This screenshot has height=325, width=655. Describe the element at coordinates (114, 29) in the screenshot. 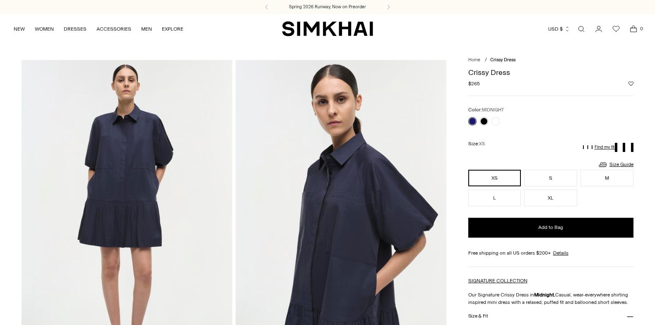

I see `a: ACCESSORIES` at that location.